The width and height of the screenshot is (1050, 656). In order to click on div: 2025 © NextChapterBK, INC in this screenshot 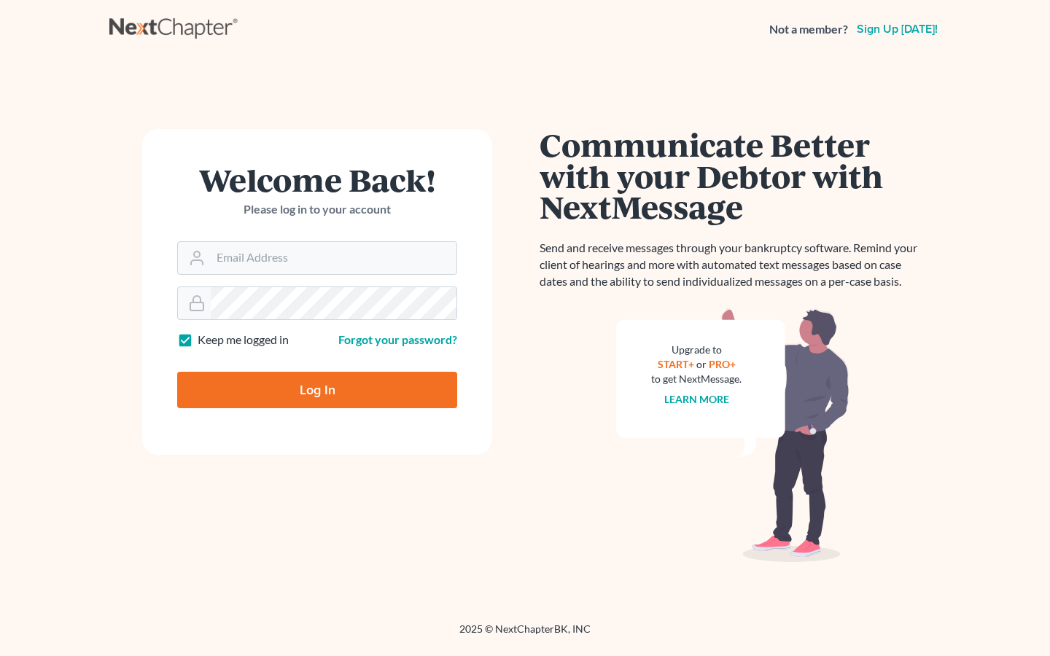, I will do `click(525, 635)`.